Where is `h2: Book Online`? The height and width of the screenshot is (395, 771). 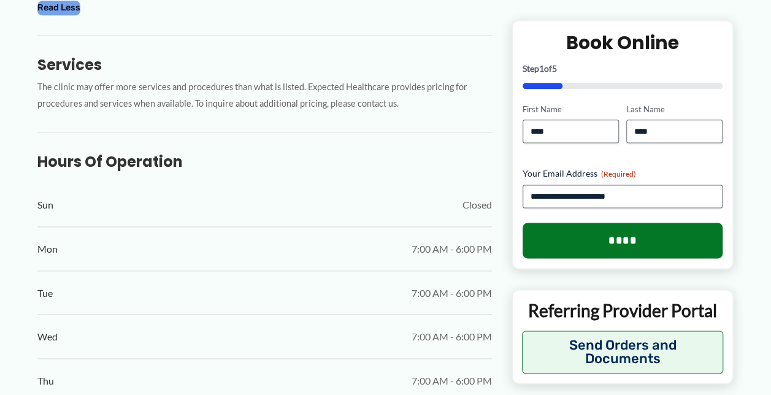 h2: Book Online is located at coordinates (623, 42).